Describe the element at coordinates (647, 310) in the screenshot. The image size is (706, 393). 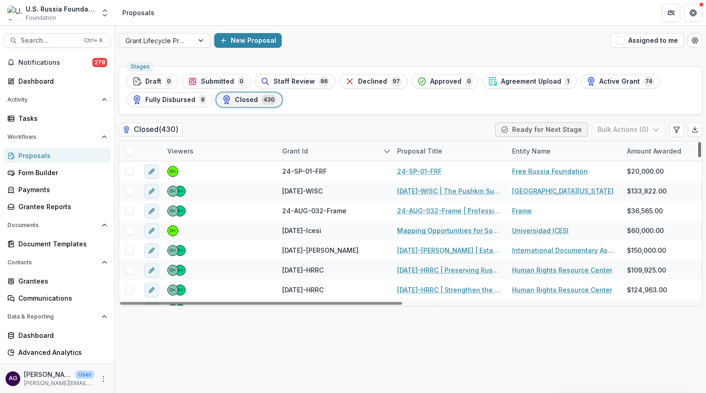
I see `span: $153,290.00` at that location.